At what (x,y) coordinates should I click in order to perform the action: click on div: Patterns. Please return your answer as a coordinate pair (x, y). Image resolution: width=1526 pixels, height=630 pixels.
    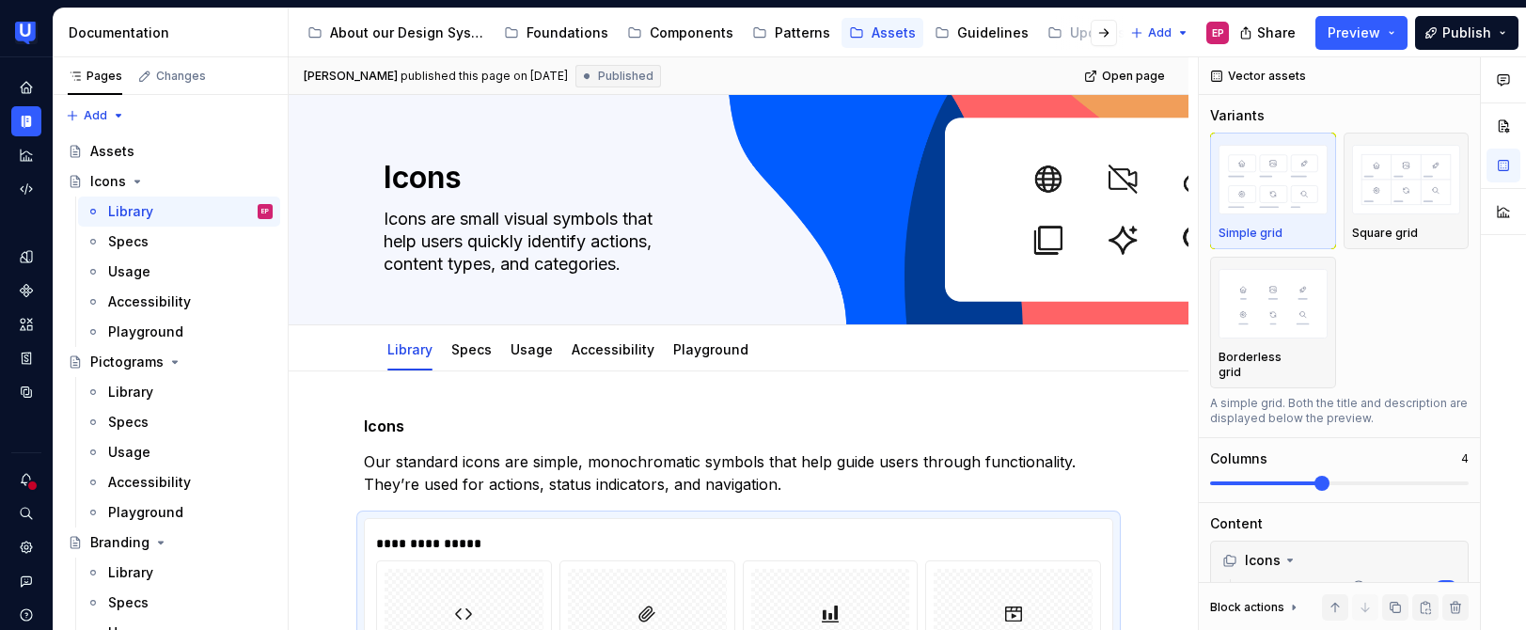
    Looking at the image, I should click on (802, 33).